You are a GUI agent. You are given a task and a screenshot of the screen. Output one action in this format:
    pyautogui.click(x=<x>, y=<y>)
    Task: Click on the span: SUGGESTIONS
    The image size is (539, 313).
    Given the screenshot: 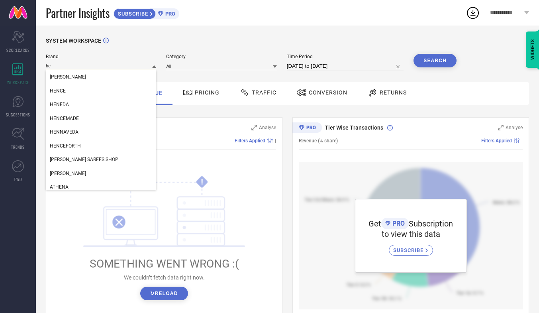 What is the action you would take?
    pyautogui.click(x=18, y=114)
    